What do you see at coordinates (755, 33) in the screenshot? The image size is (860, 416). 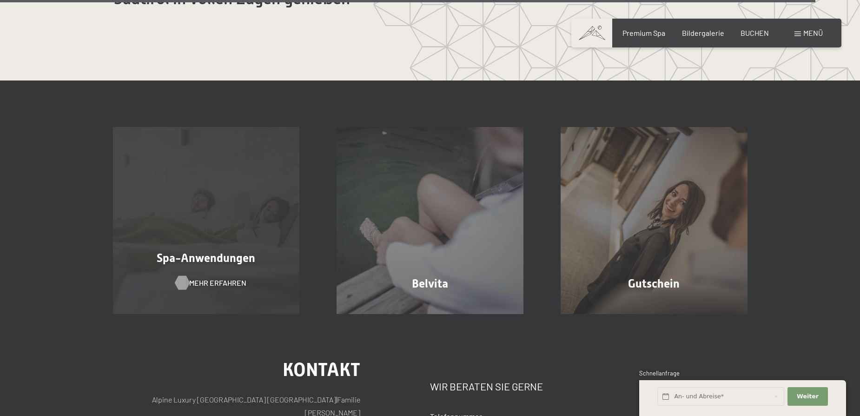 I see `a: BUCHEN` at bounding box center [755, 33].